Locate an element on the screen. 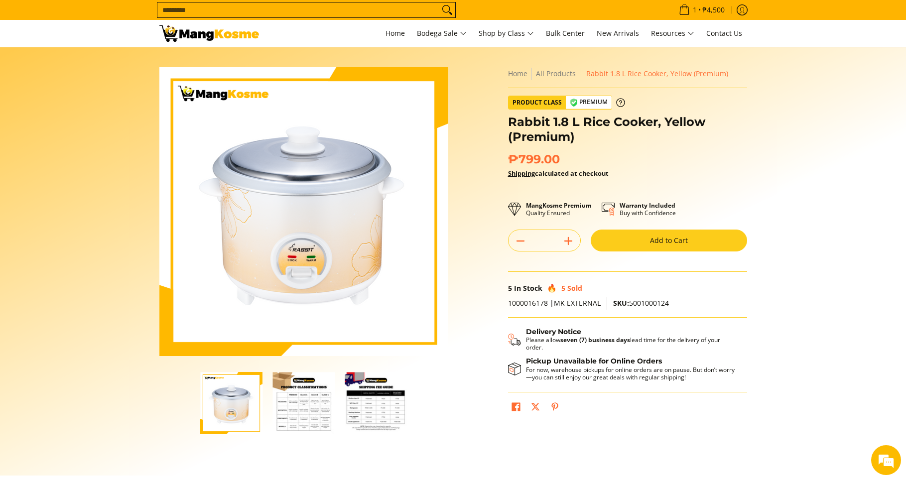  button: Search is located at coordinates (447, 10).